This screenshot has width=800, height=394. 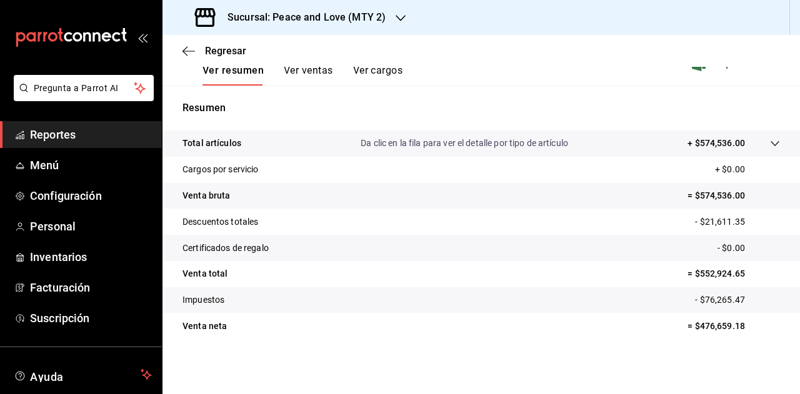 What do you see at coordinates (225, 248) in the screenshot?
I see `p: Certificados de regalo` at bounding box center [225, 248].